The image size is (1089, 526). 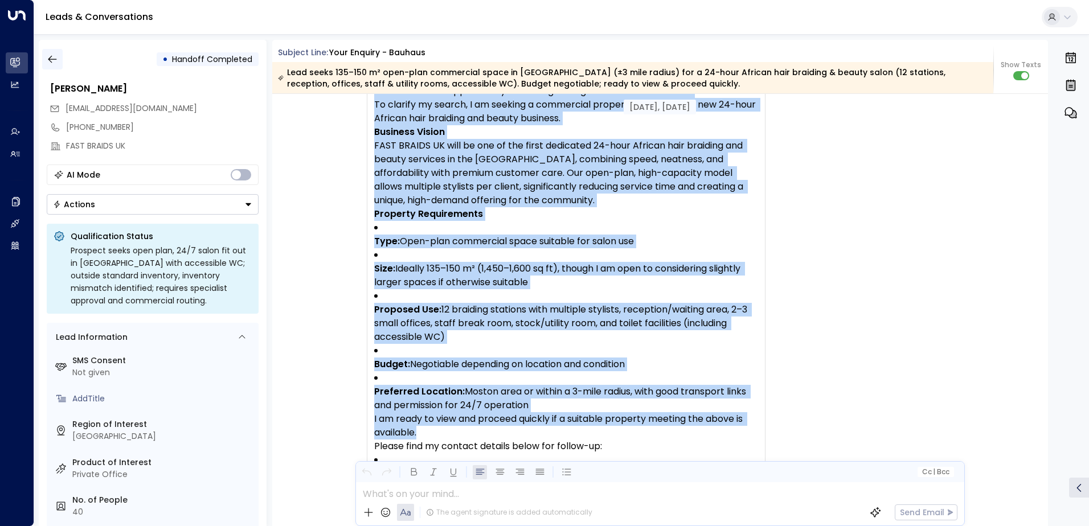 I want to click on strong: Size:, so click(x=384, y=268).